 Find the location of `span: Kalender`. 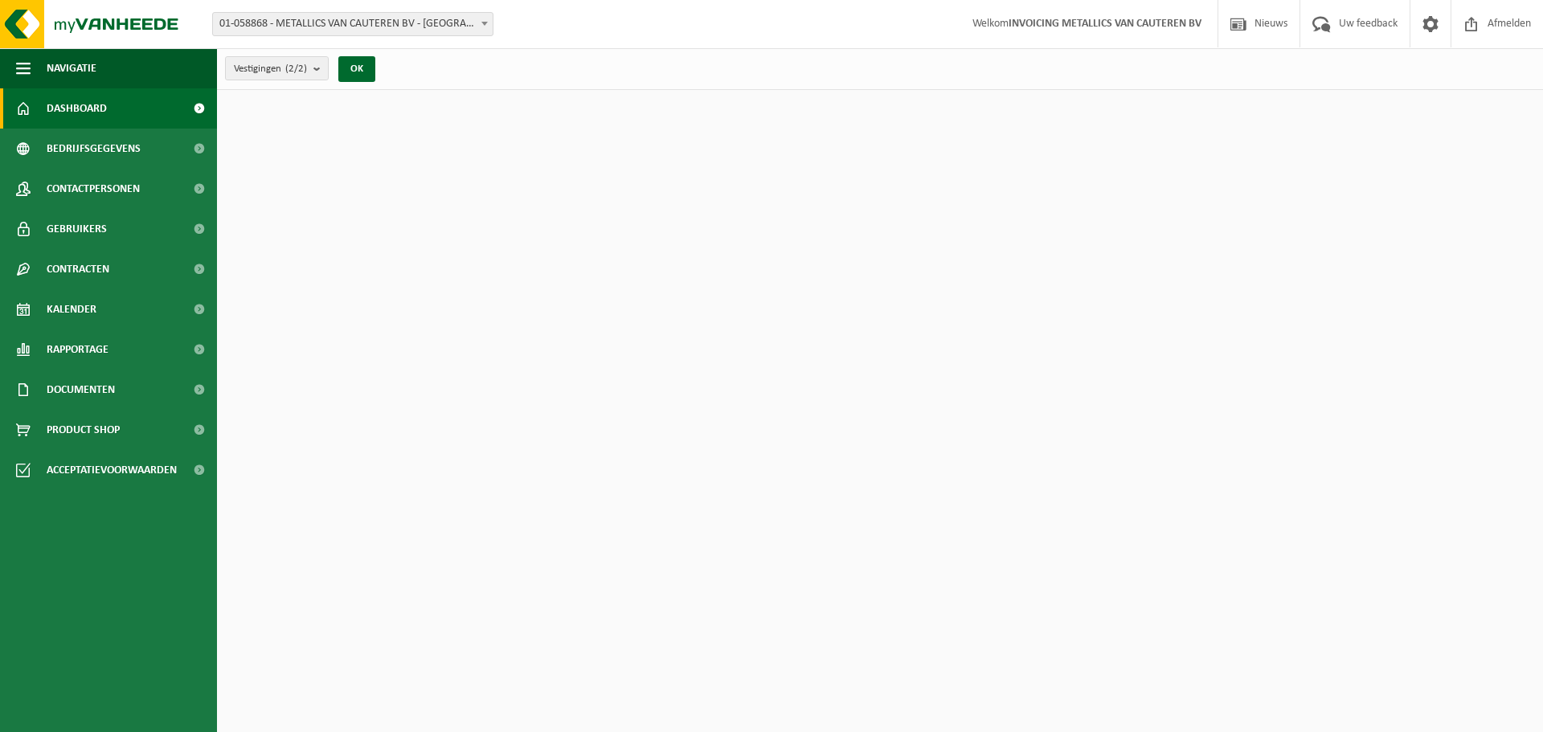

span: Kalender is located at coordinates (72, 309).